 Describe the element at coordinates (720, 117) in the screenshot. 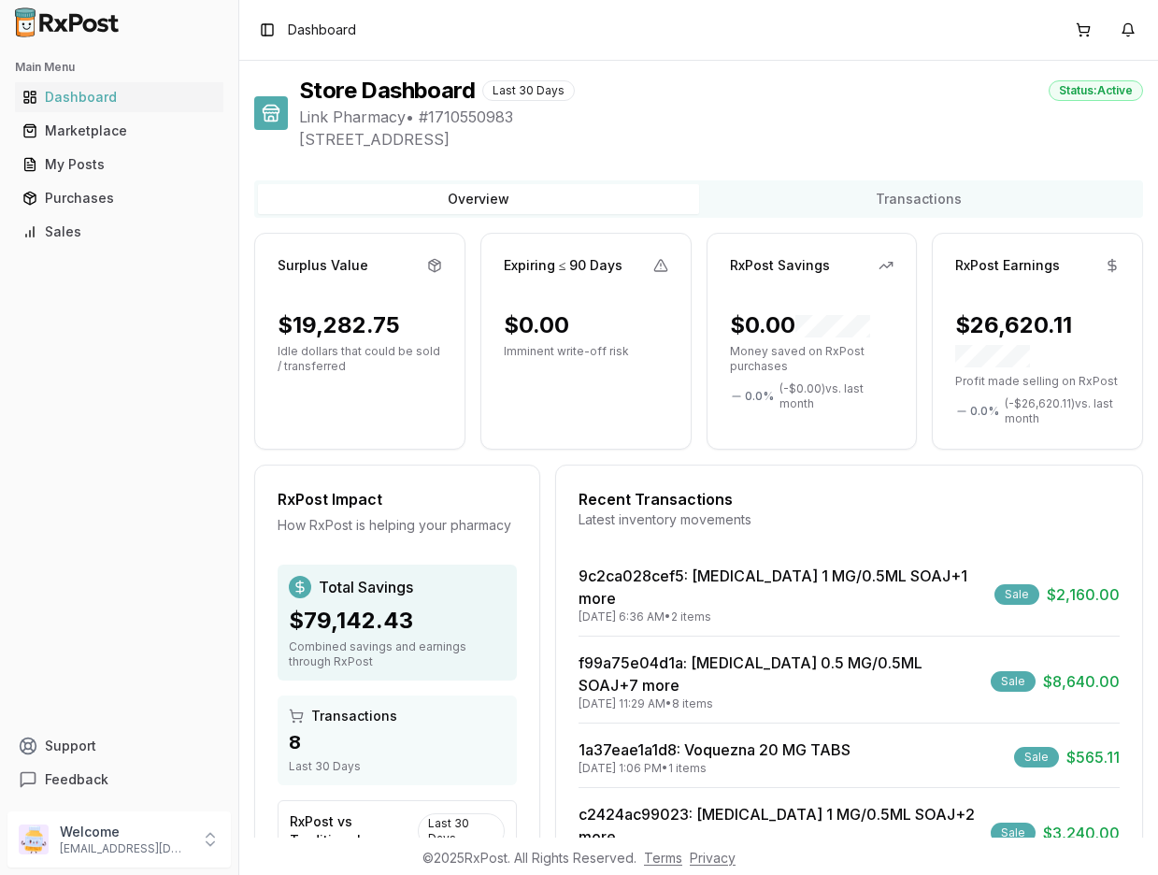

I see `span: Link Pharmacy • # 1710550983` at that location.